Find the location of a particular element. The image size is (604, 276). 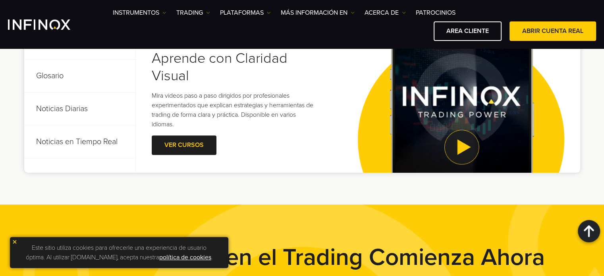

a: INFINOX Logo is located at coordinates (48, 25).